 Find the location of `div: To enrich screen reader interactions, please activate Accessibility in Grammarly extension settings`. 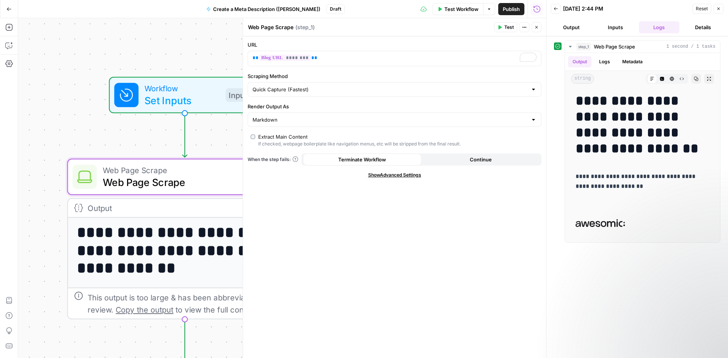

div: To enrich screen reader interactions, please activate Accessibility in Grammarly extension settings is located at coordinates (395, 58).